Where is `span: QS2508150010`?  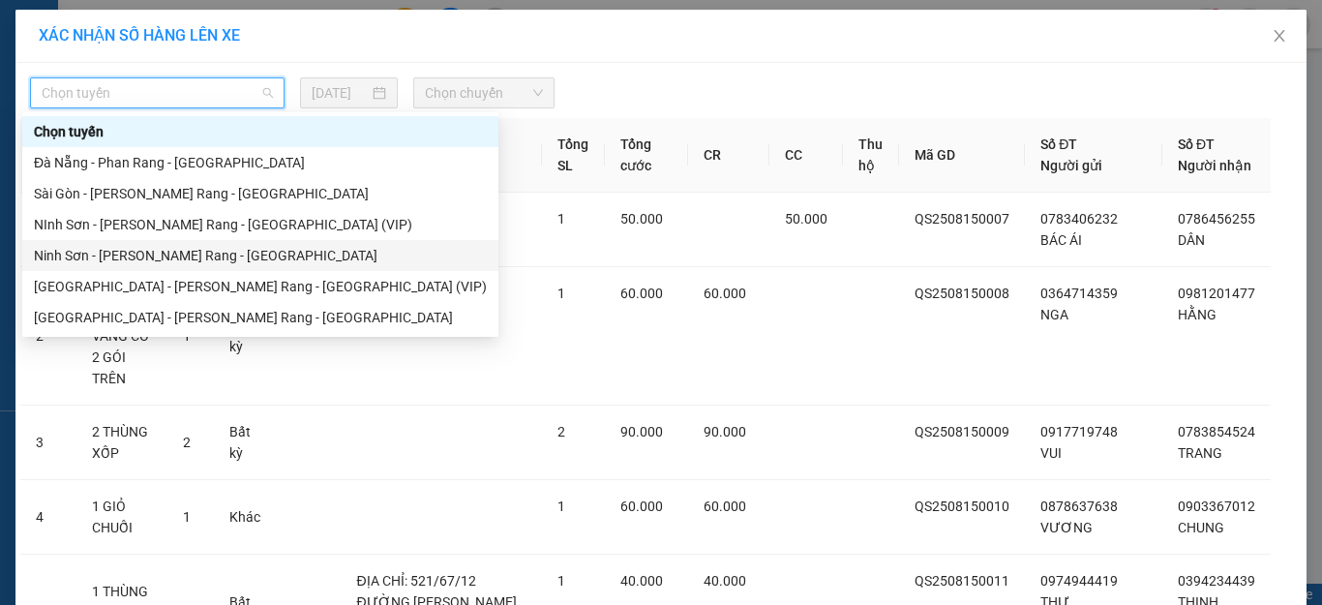
span: QS2508150010 is located at coordinates (962, 506).